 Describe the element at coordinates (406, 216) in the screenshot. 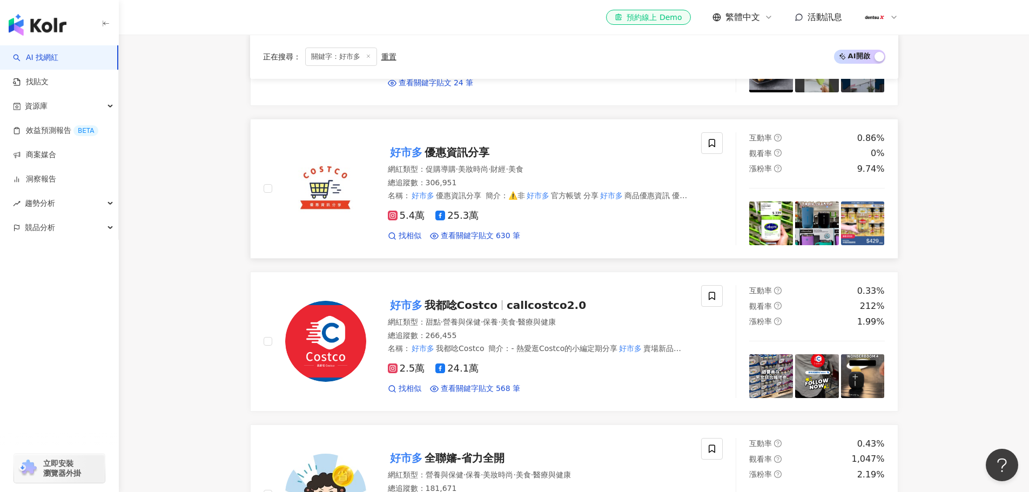

I see `span: 5.4萬` at that location.